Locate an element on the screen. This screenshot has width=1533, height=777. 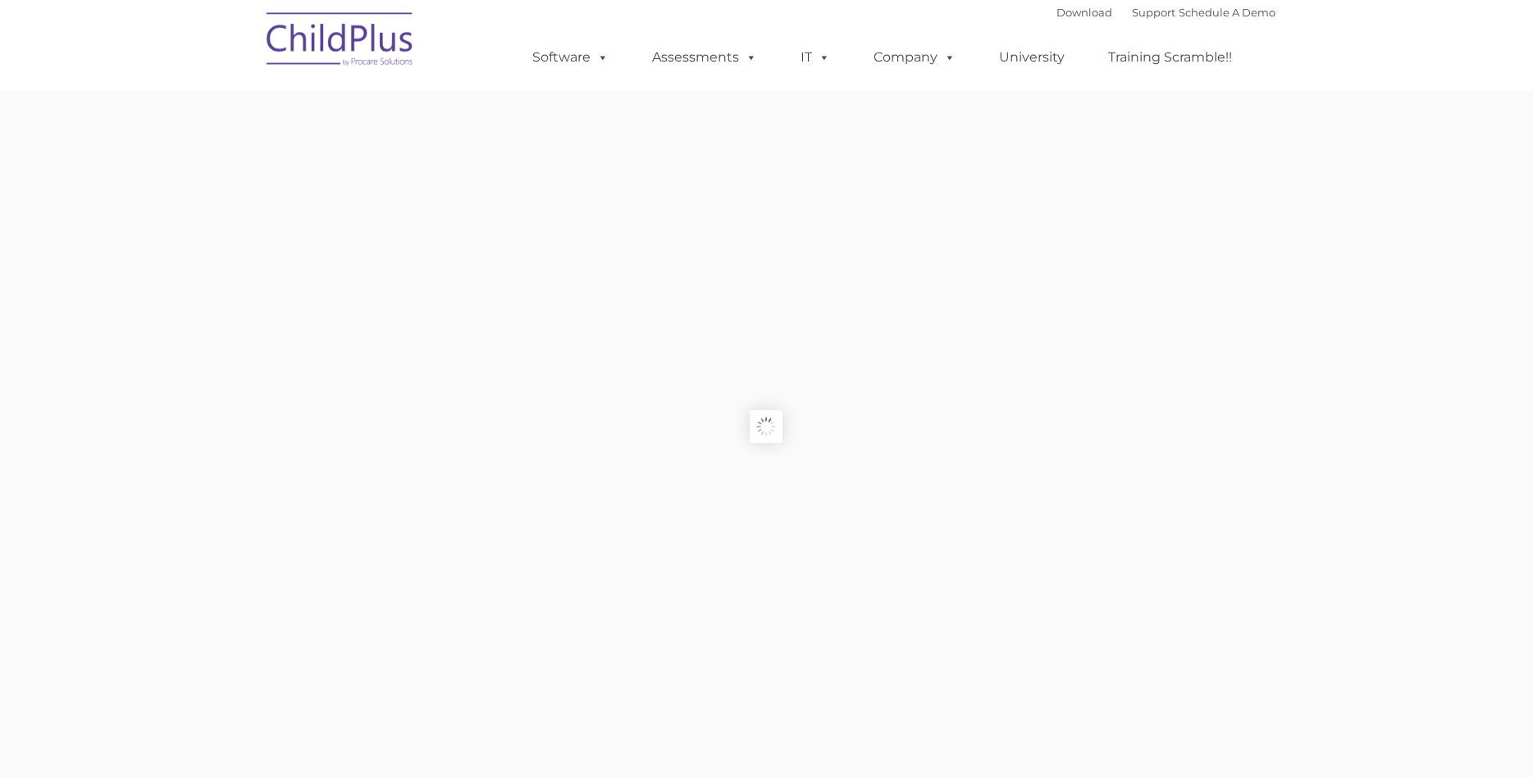
a: Support is located at coordinates (1153, 12).